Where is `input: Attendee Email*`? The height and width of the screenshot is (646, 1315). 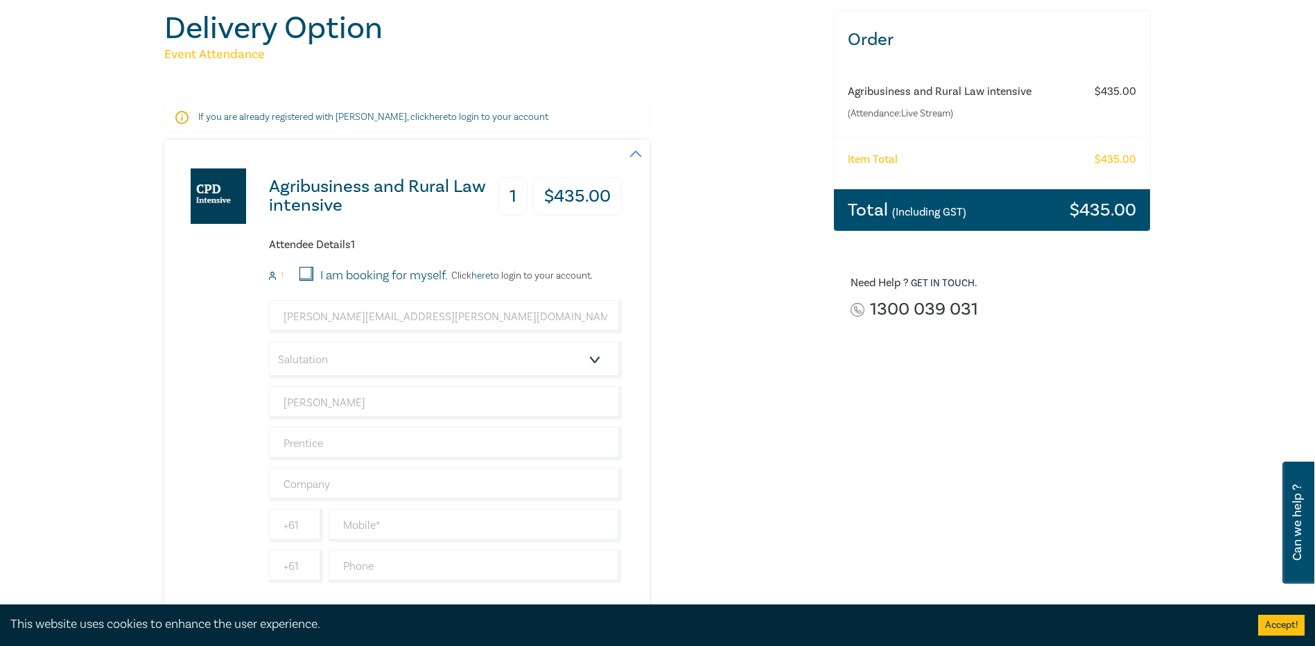
input: Attendee Email* is located at coordinates (445, 317).